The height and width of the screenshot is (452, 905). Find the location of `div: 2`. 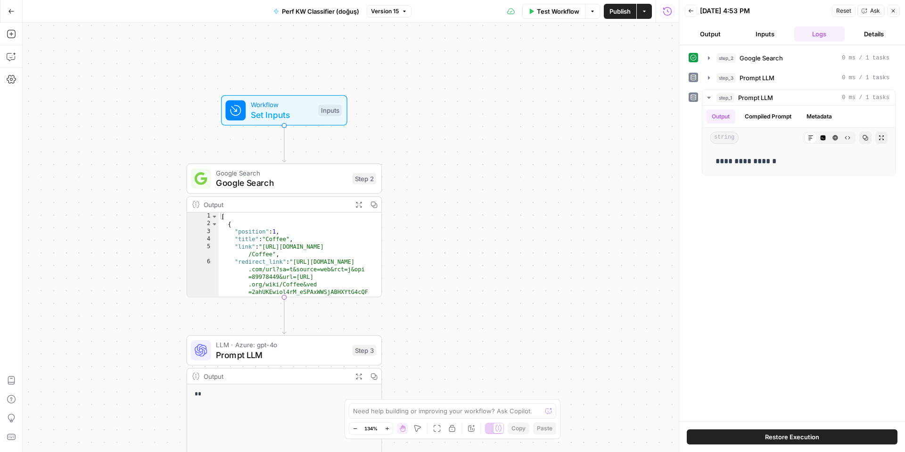

div: 2 is located at coordinates (203, 224).